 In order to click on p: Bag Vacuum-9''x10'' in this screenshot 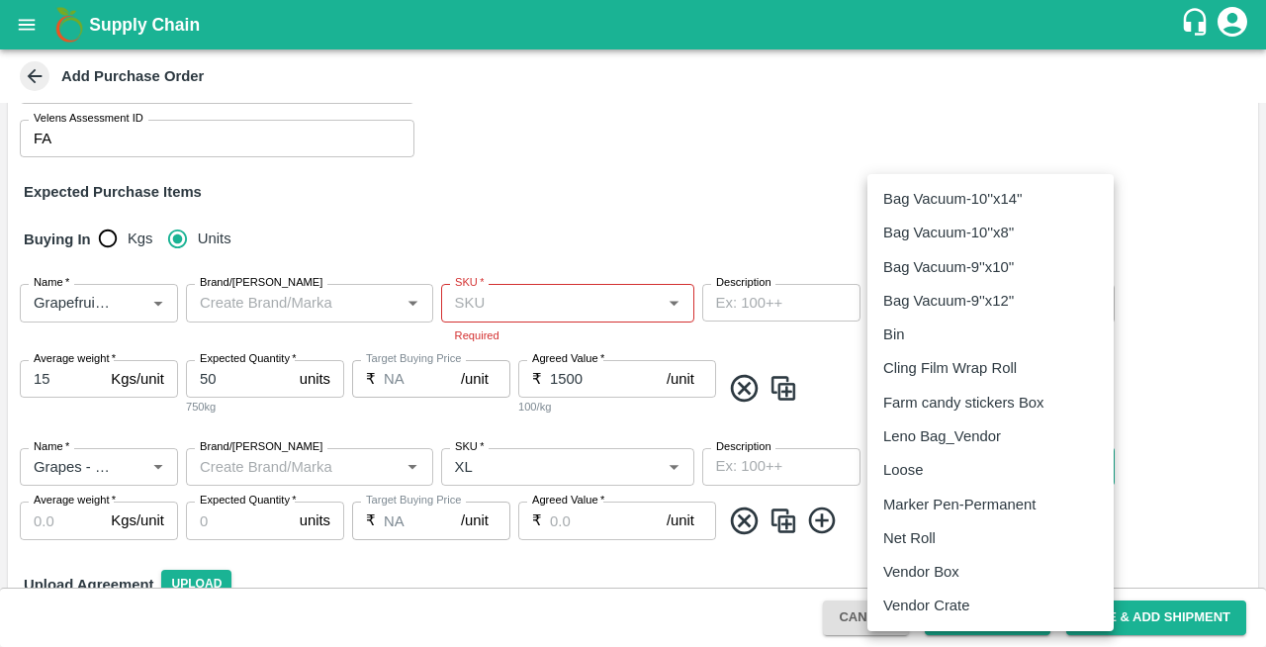, I will do `click(949, 267)`.